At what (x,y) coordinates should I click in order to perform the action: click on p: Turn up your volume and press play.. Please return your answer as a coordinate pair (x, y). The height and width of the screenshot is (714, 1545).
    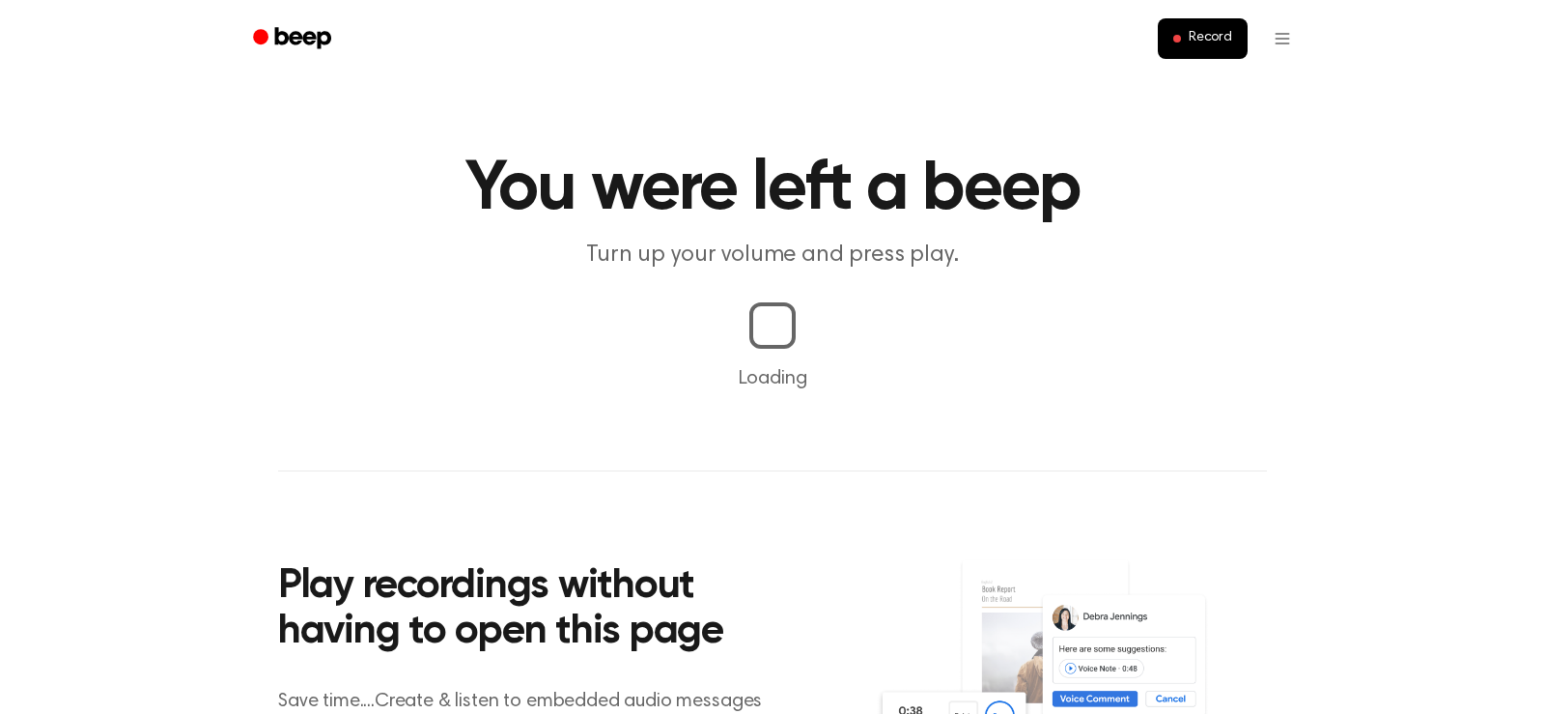
    Looking at the image, I should click on (773, 255).